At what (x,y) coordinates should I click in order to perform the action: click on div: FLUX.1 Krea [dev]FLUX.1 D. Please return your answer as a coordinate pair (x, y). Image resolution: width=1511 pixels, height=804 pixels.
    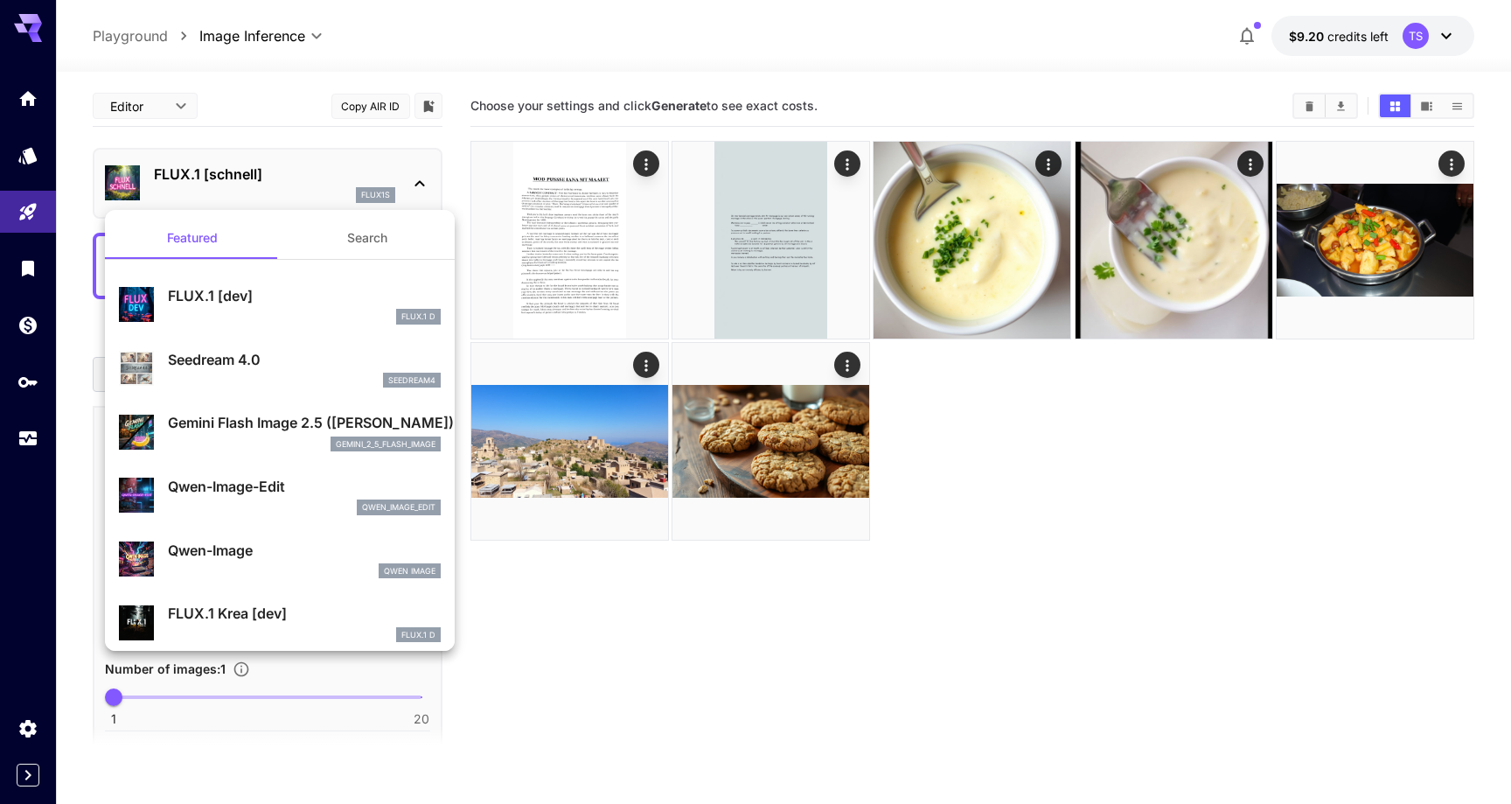
    Looking at the image, I should click on (280, 622).